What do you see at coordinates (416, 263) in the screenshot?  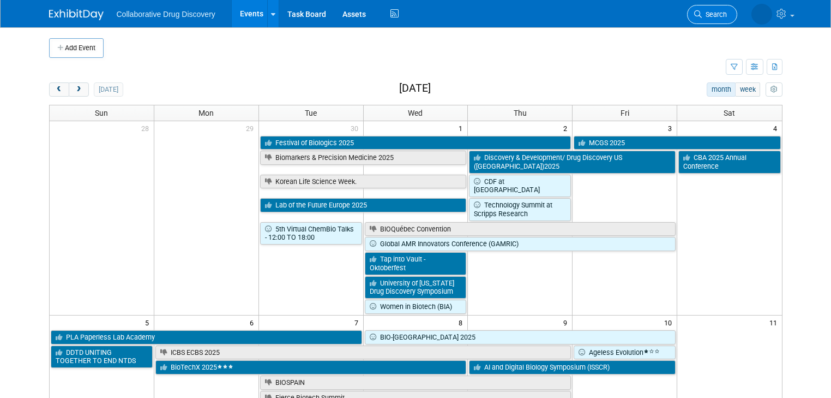 I see `a: Tap into Vault - Oktoberfest` at bounding box center [416, 263].